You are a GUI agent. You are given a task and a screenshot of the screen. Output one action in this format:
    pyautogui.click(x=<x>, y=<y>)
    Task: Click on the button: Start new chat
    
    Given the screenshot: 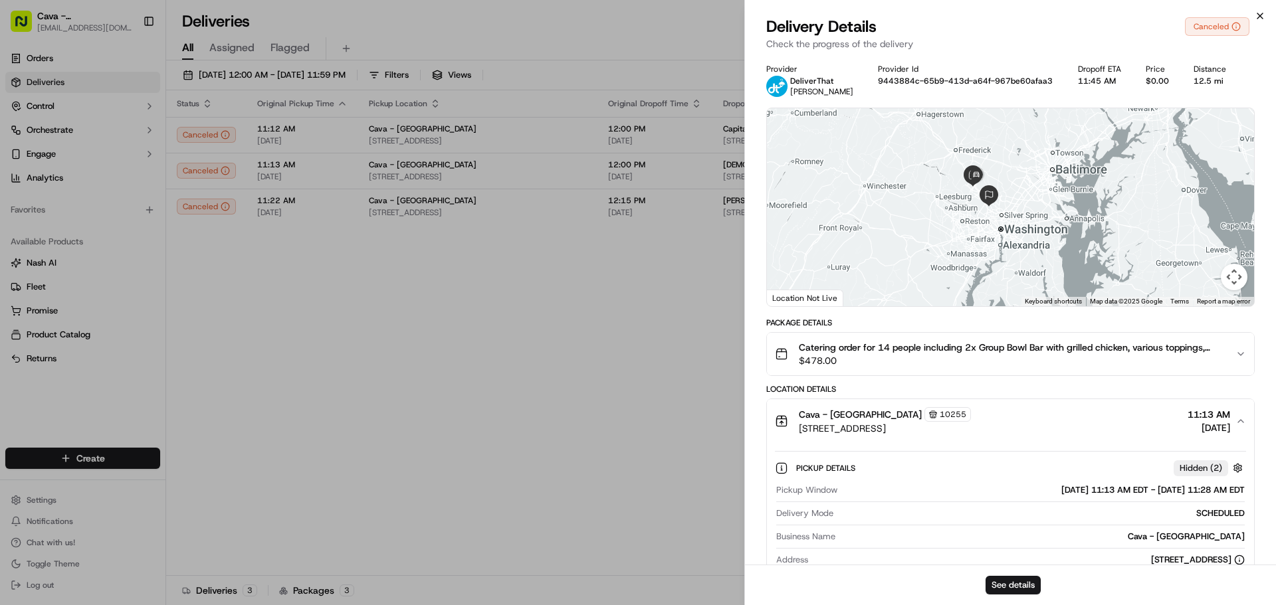 What is the action you would take?
    pyautogui.click(x=234, y=139)
    